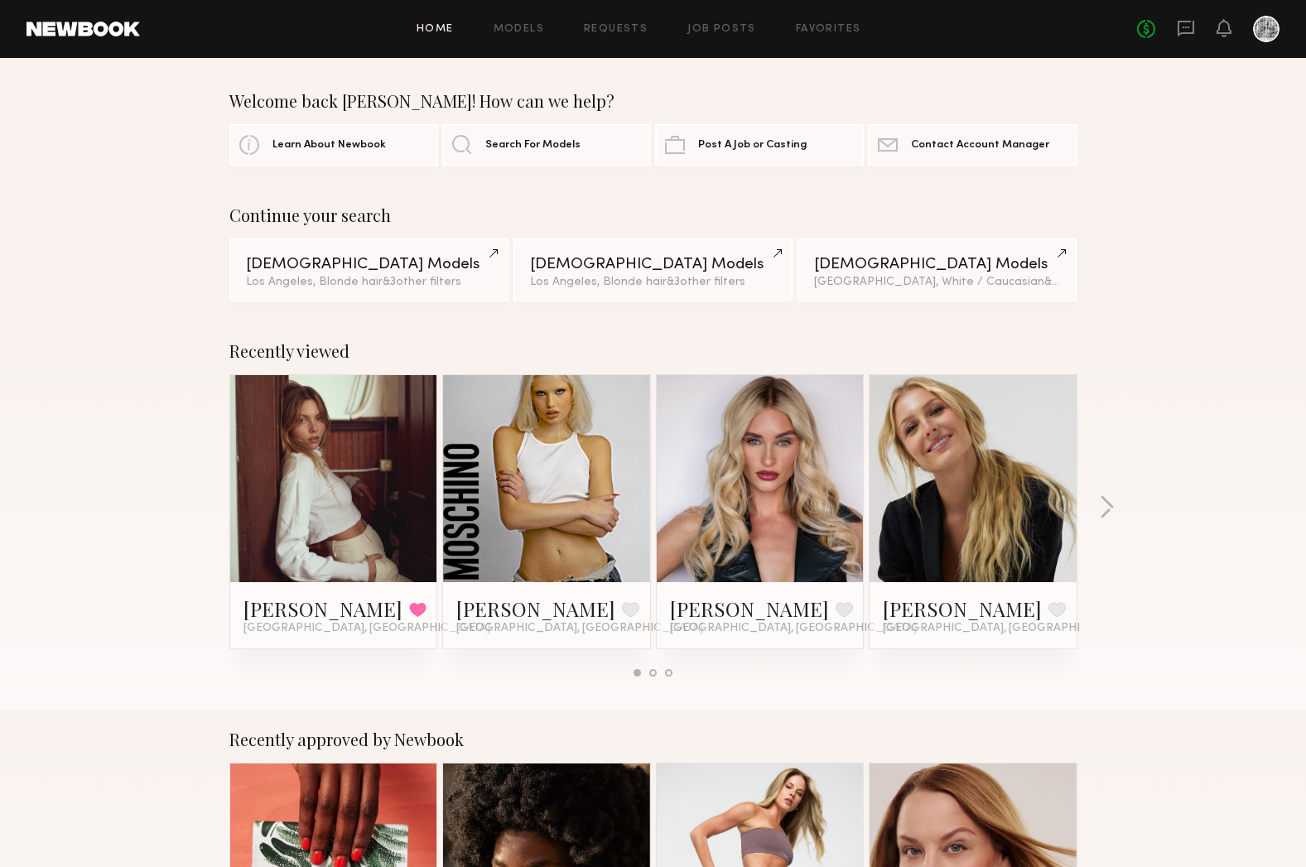  What do you see at coordinates (828, 29) in the screenshot?
I see `a: Favorites` at bounding box center [828, 29].